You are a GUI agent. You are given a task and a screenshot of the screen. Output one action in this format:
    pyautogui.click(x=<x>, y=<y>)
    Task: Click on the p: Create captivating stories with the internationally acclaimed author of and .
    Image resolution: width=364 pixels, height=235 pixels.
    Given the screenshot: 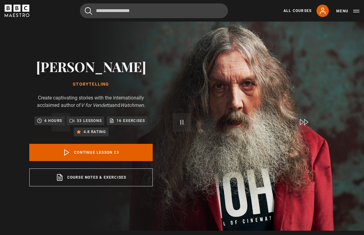 What is the action you would take?
    pyautogui.click(x=91, y=102)
    